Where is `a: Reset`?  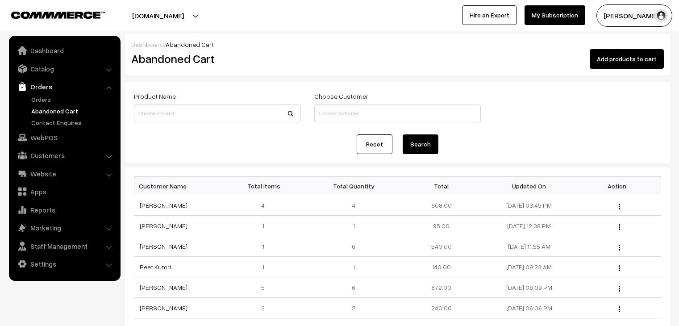 a: Reset is located at coordinates (375, 144).